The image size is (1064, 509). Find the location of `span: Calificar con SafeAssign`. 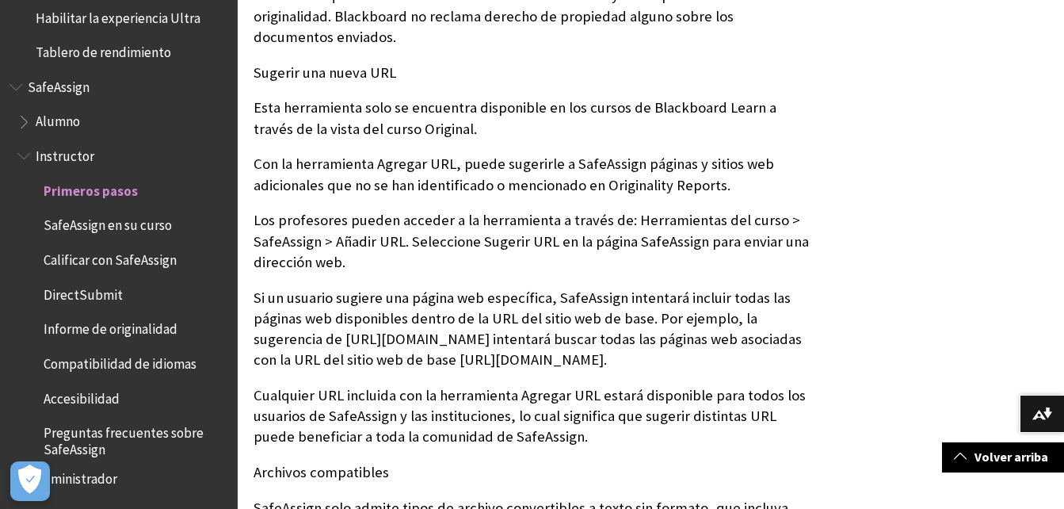

span: Calificar con SafeAssign is located at coordinates (110, 257).